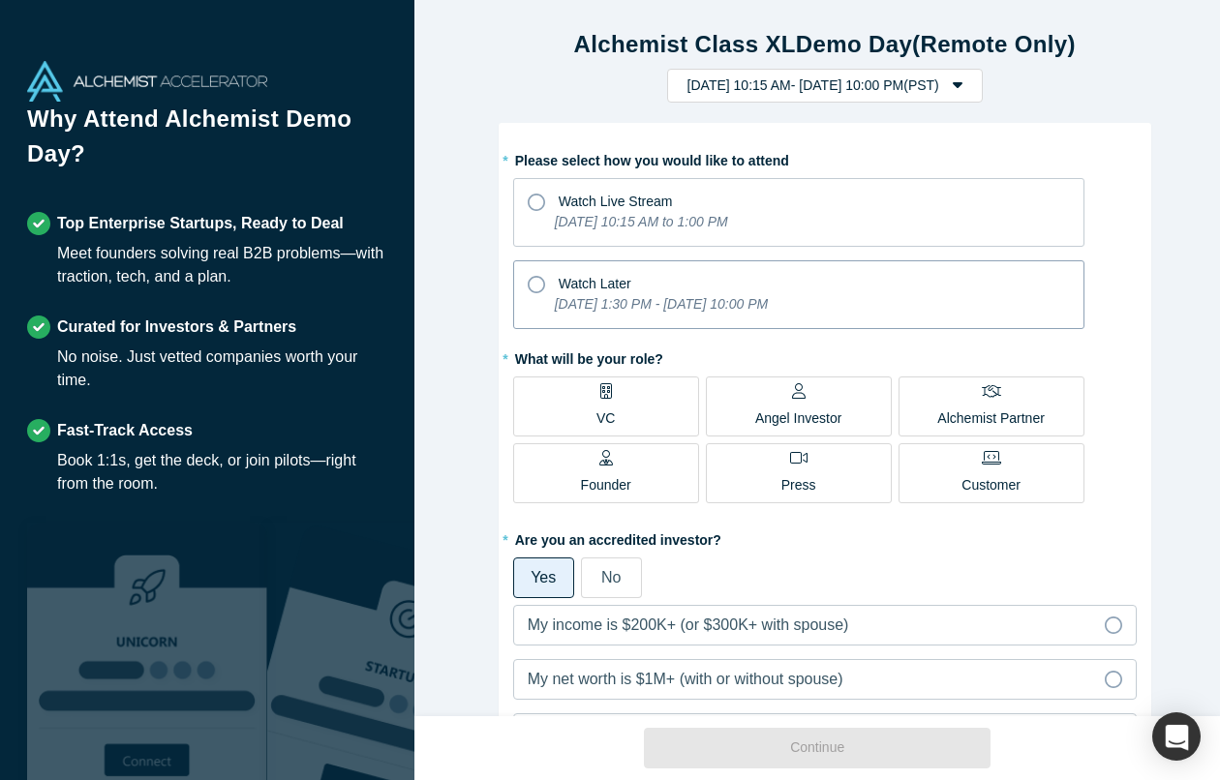 This screenshot has width=1220, height=780. What do you see at coordinates (799, 485) in the screenshot?
I see `p: Press` at bounding box center [799, 485].